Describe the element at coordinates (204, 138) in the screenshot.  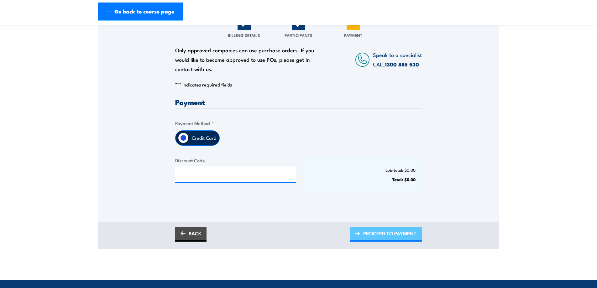
I see `label: Credit Card` at that location.